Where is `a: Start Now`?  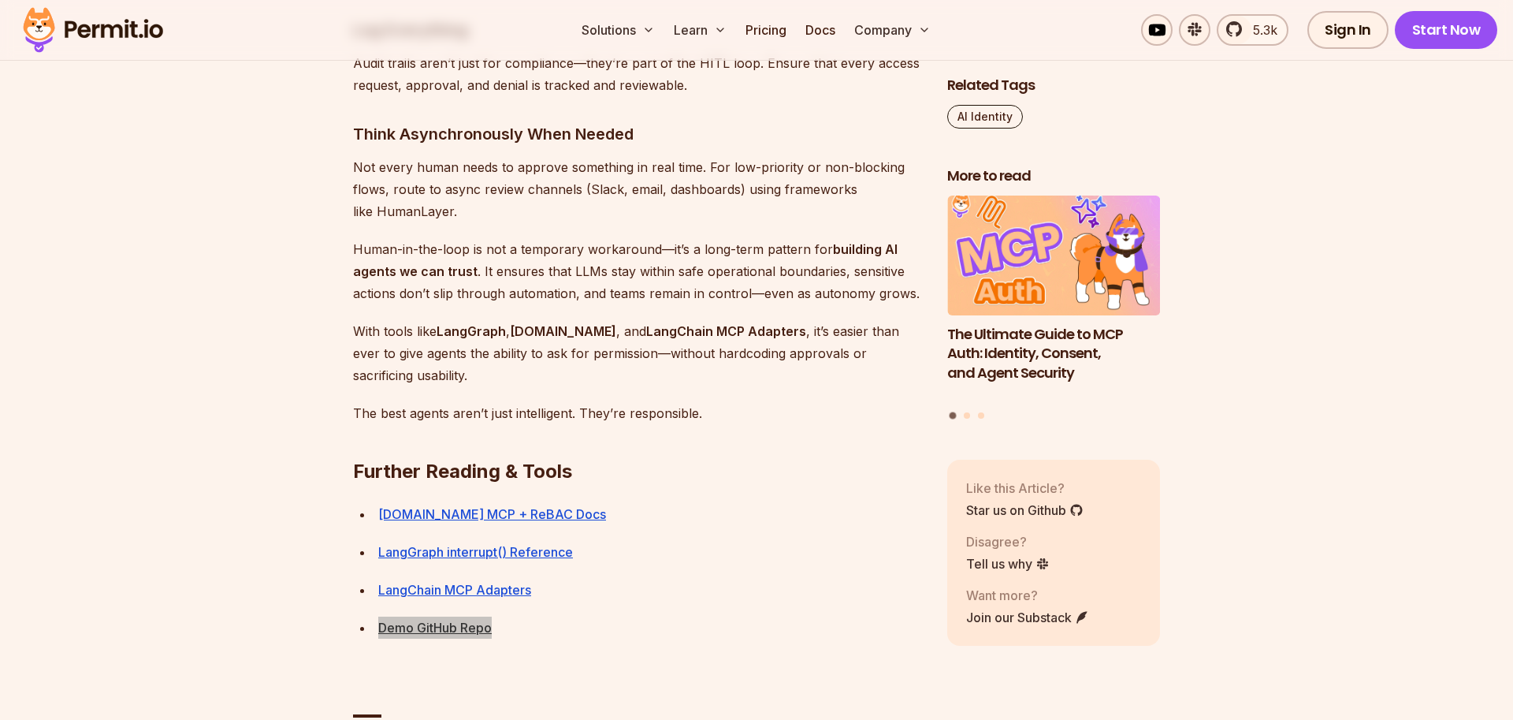 a: Start Now is located at coordinates (1446, 30).